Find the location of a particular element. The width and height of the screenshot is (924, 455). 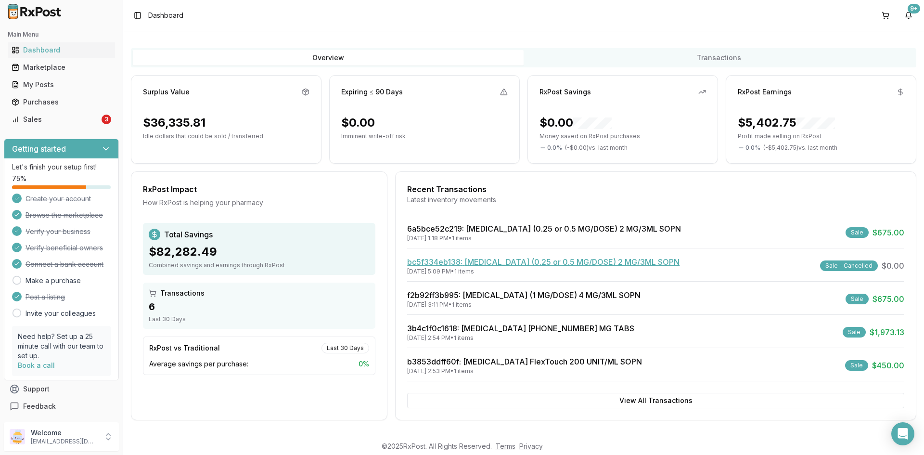

span: ( - $0.00 ) vs. last month is located at coordinates (596, 148).